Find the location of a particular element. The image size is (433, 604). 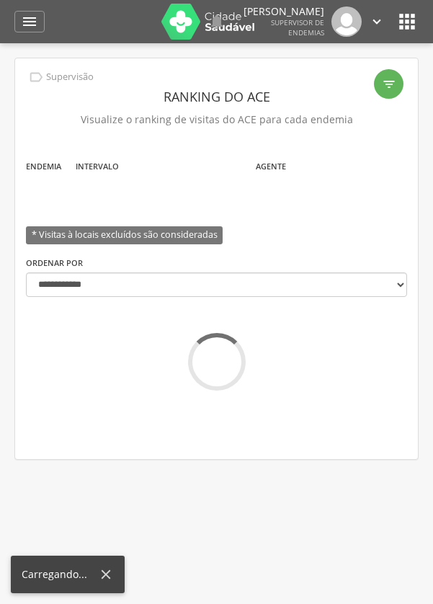

header: Ranking do ACE is located at coordinates (216, 97).